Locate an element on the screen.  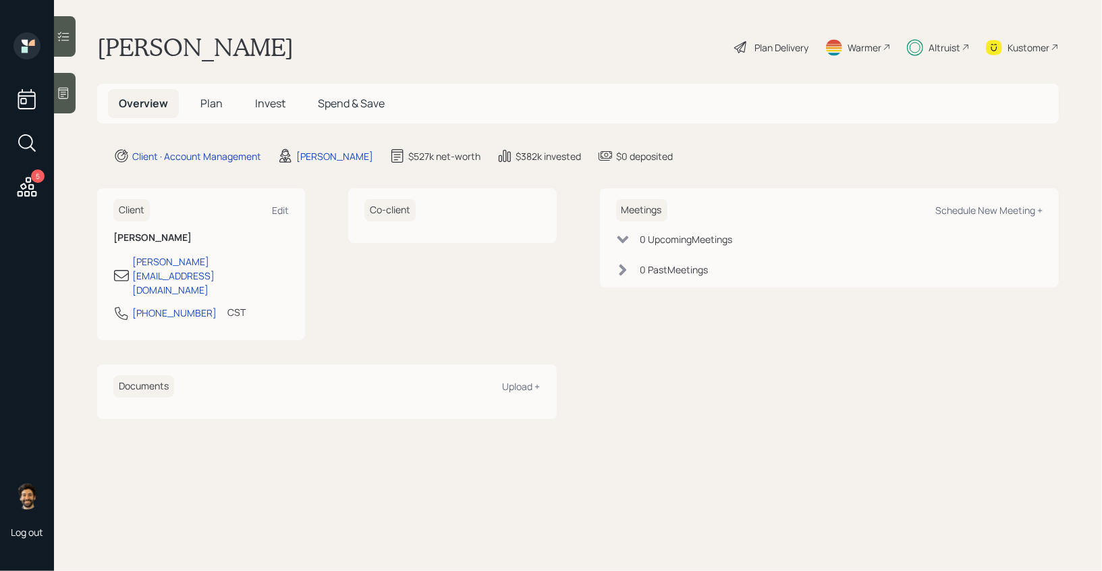
div: Plan Delivery is located at coordinates (781, 47).